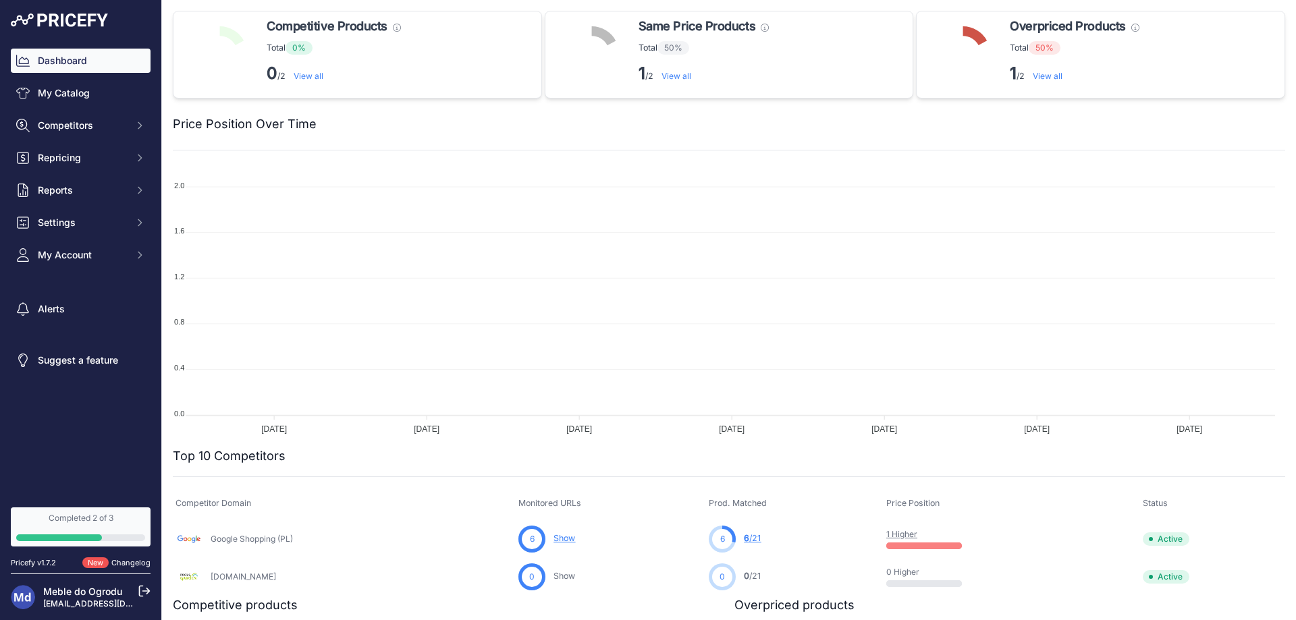  I want to click on strong: 0, so click(272, 73).